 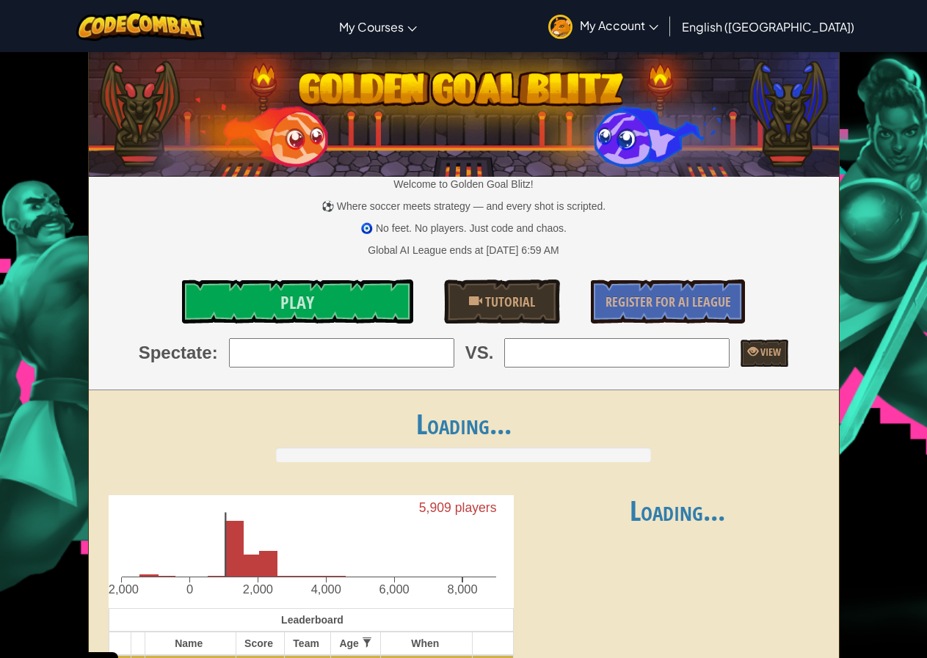 I want to click on th: When, so click(x=426, y=644).